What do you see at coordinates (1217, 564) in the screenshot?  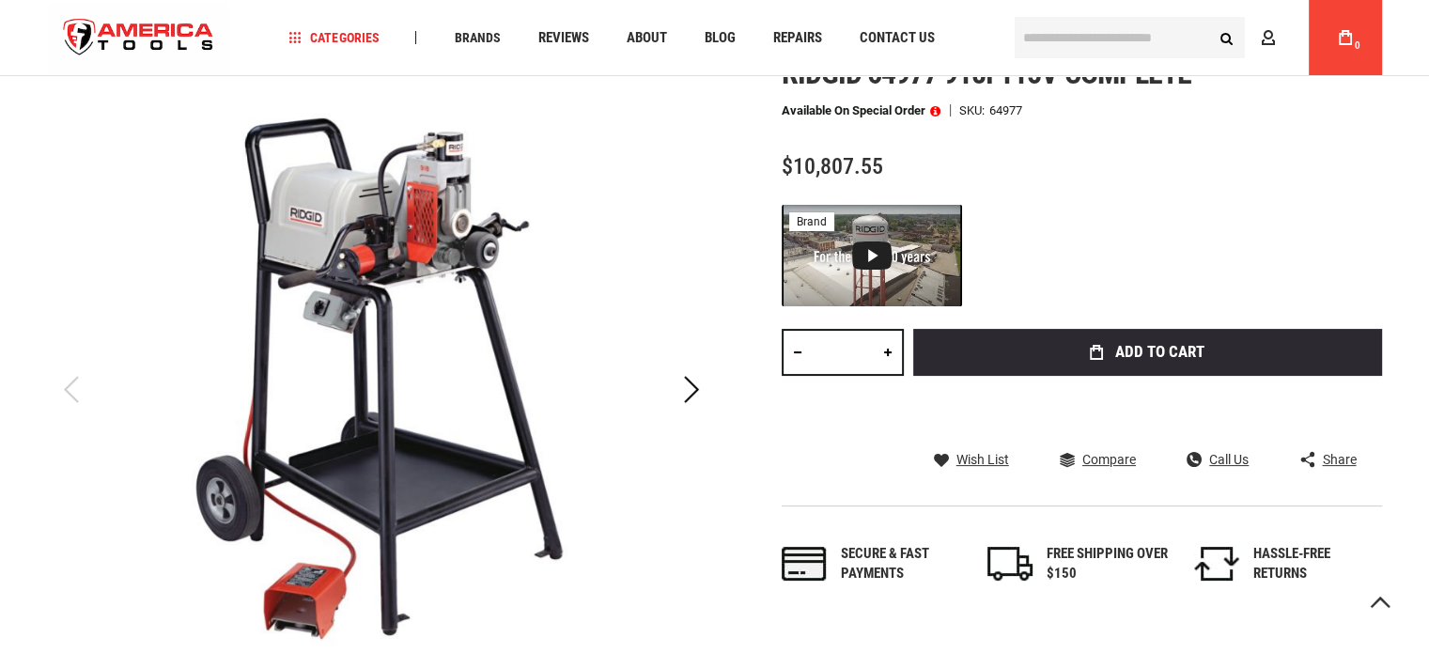 I see `img: returns` at bounding box center [1217, 564].